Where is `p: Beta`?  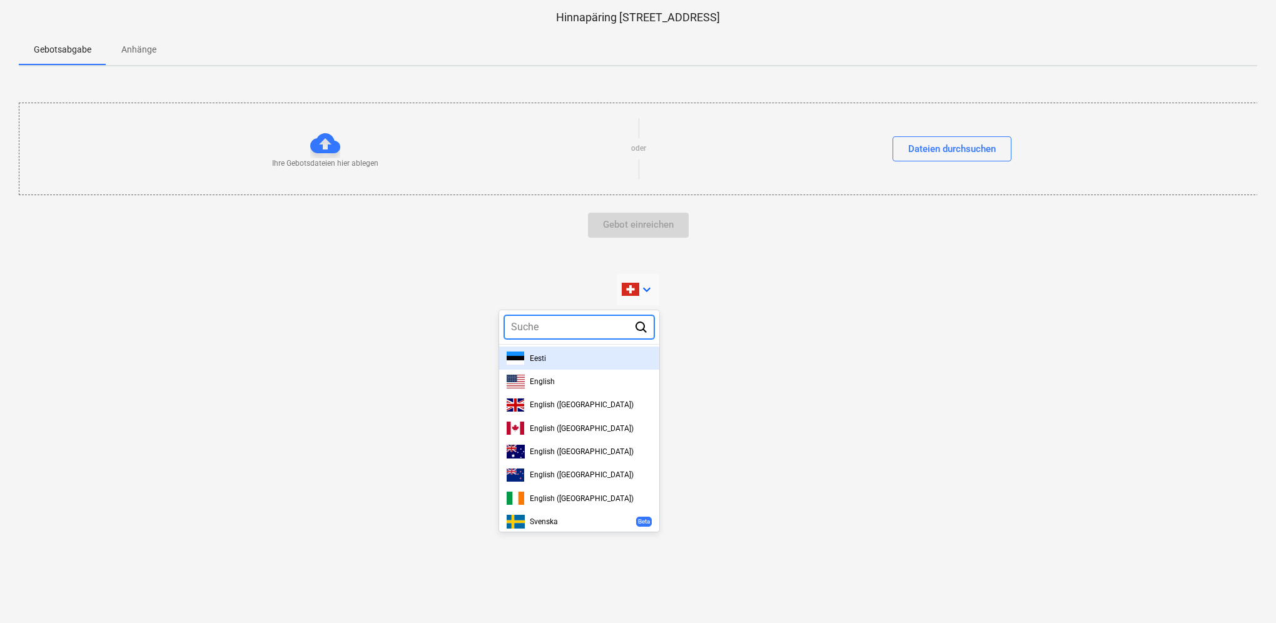 p: Beta is located at coordinates (644, 521).